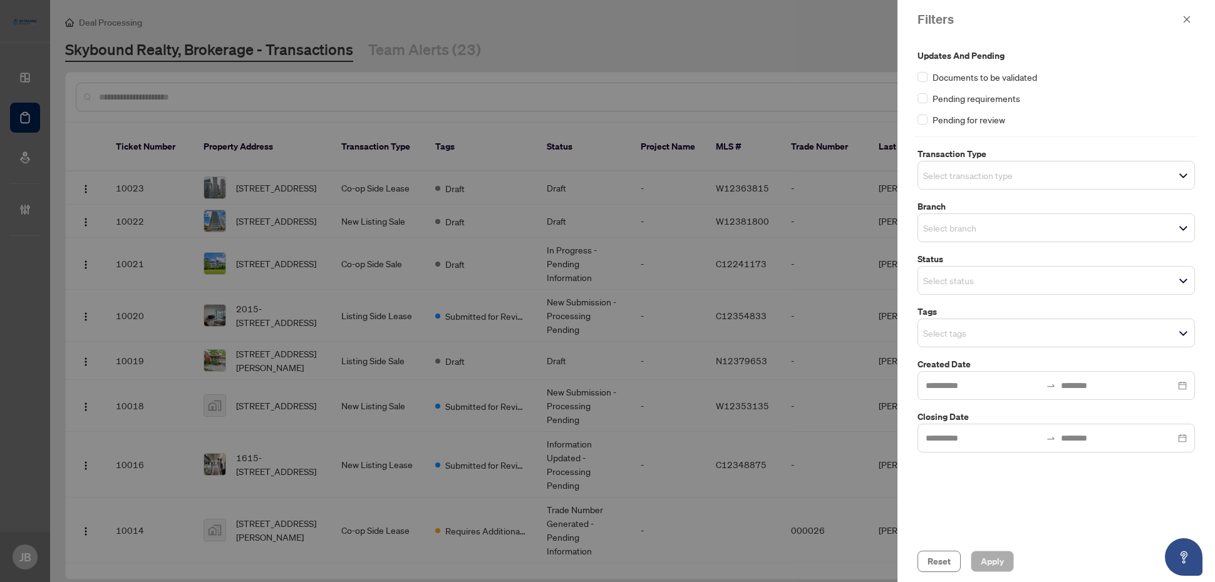 This screenshot has width=1215, height=582. Describe the element at coordinates (1056, 417) in the screenshot. I see `label: Closing Date` at that location.